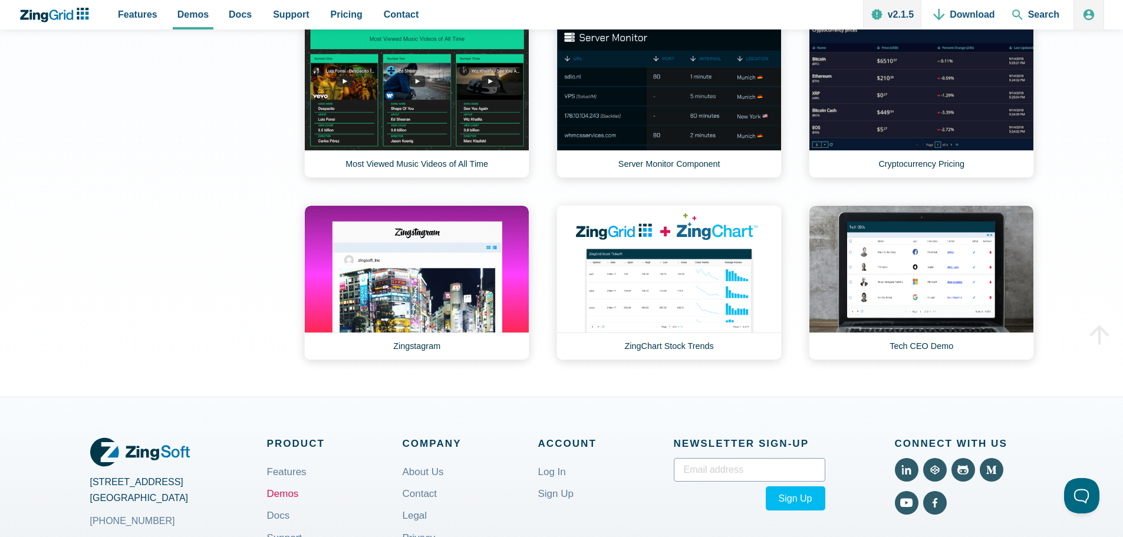 The width and height of the screenshot is (1123, 537). What do you see at coordinates (240, 14) in the screenshot?
I see `span: Docs` at bounding box center [240, 14].